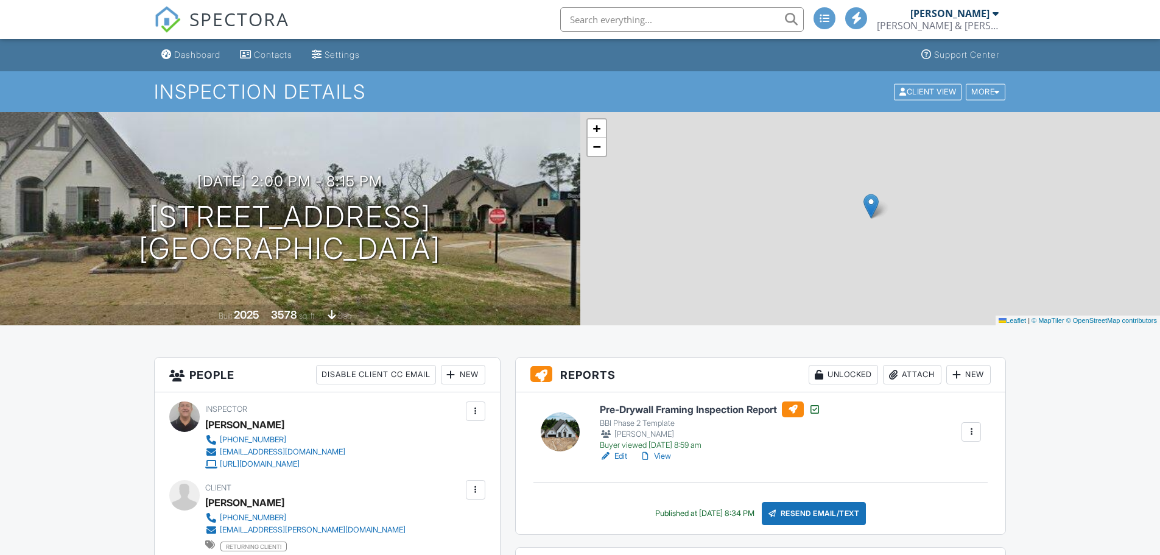  What do you see at coordinates (814, 513) in the screenshot?
I see `div: Resend Email/Text` at bounding box center [814, 513].